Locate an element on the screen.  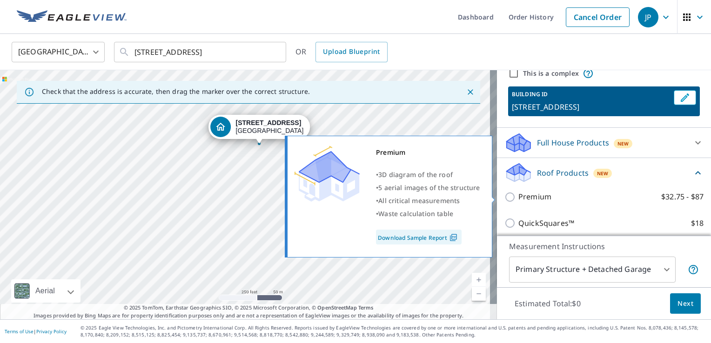
a: OpenStreetMap is located at coordinates (337, 308).